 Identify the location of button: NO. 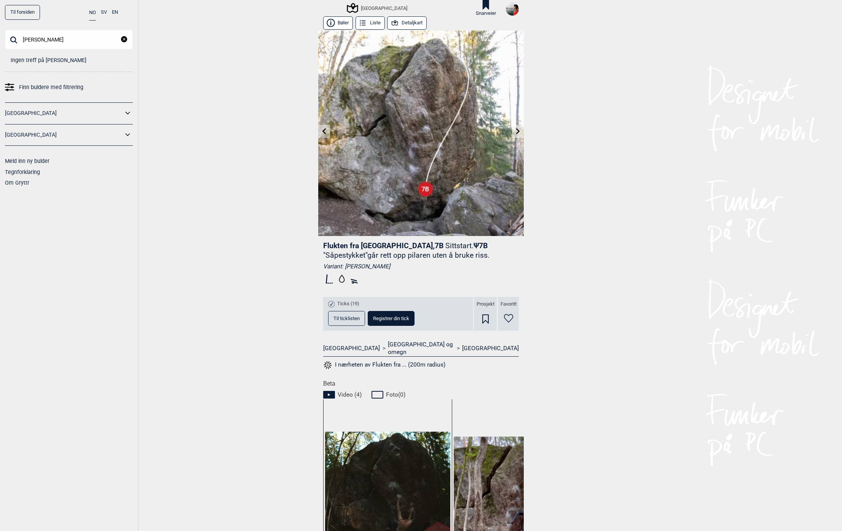
(93, 13).